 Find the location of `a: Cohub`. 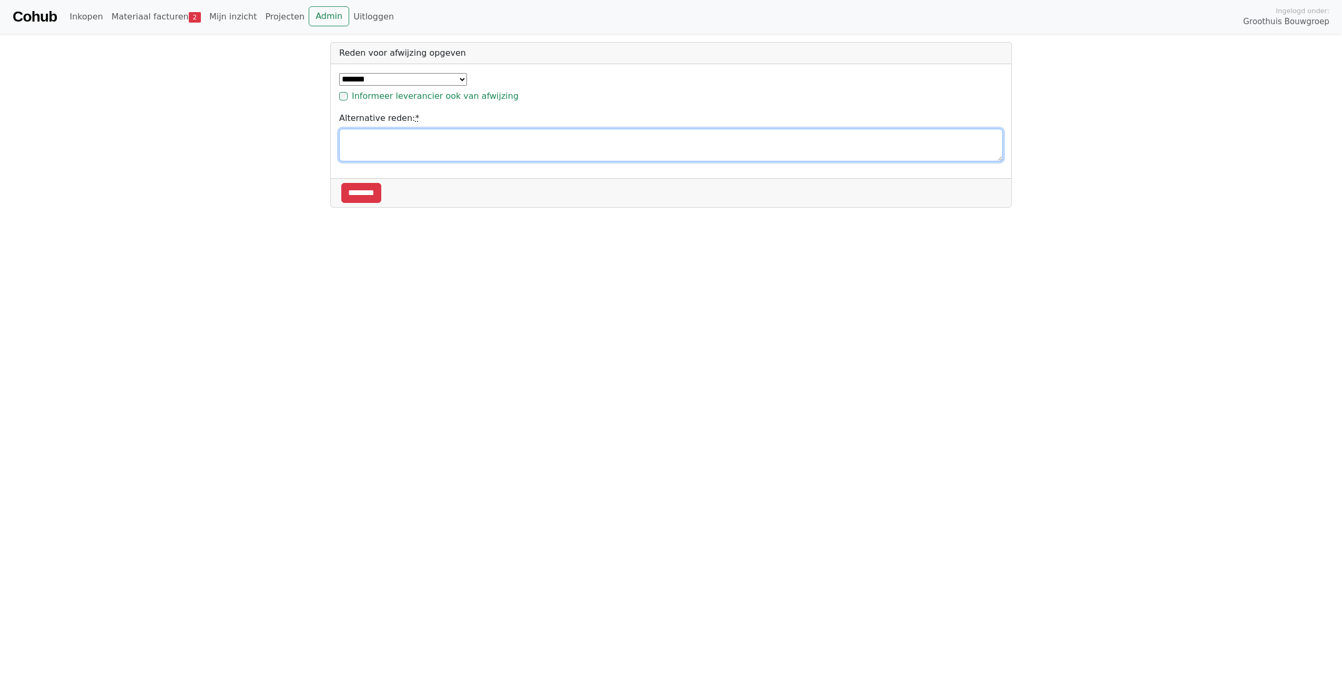

a: Cohub is located at coordinates (35, 17).